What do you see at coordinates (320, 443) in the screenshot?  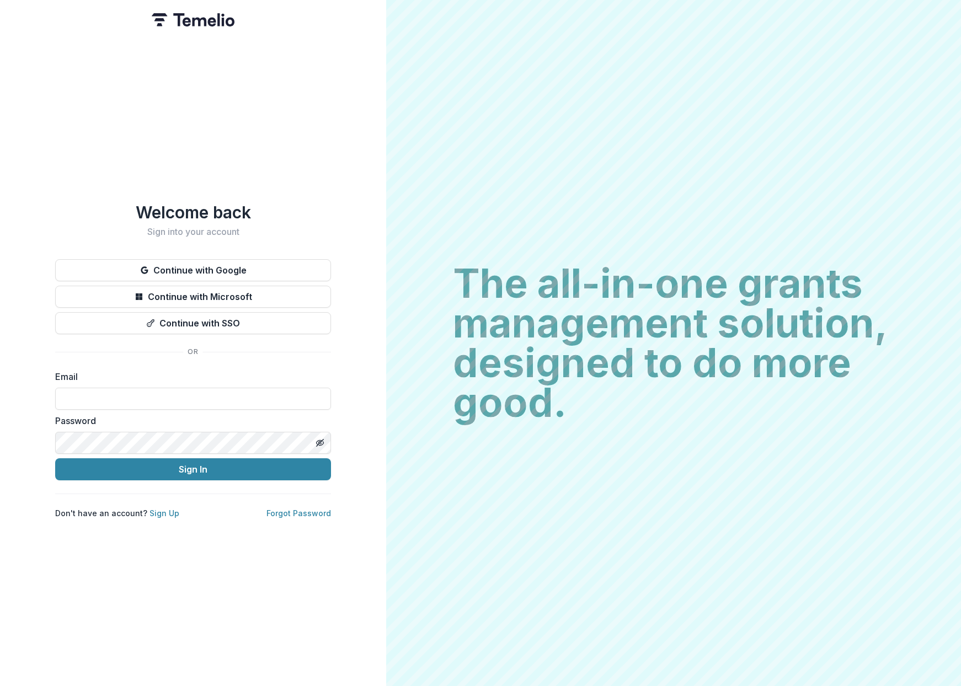 I see `button: Toggle password visibility` at bounding box center [320, 443].